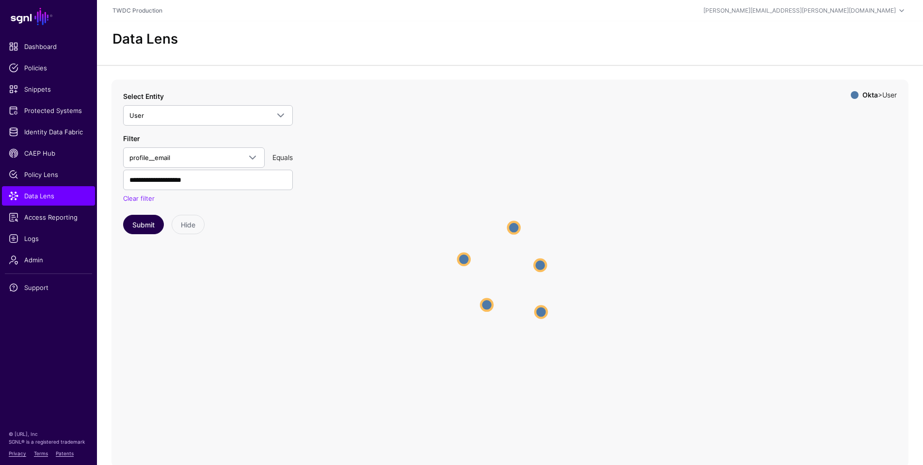 The width and height of the screenshot is (923, 465). Describe the element at coordinates (48, 238) in the screenshot. I see `a: Logs` at that location.